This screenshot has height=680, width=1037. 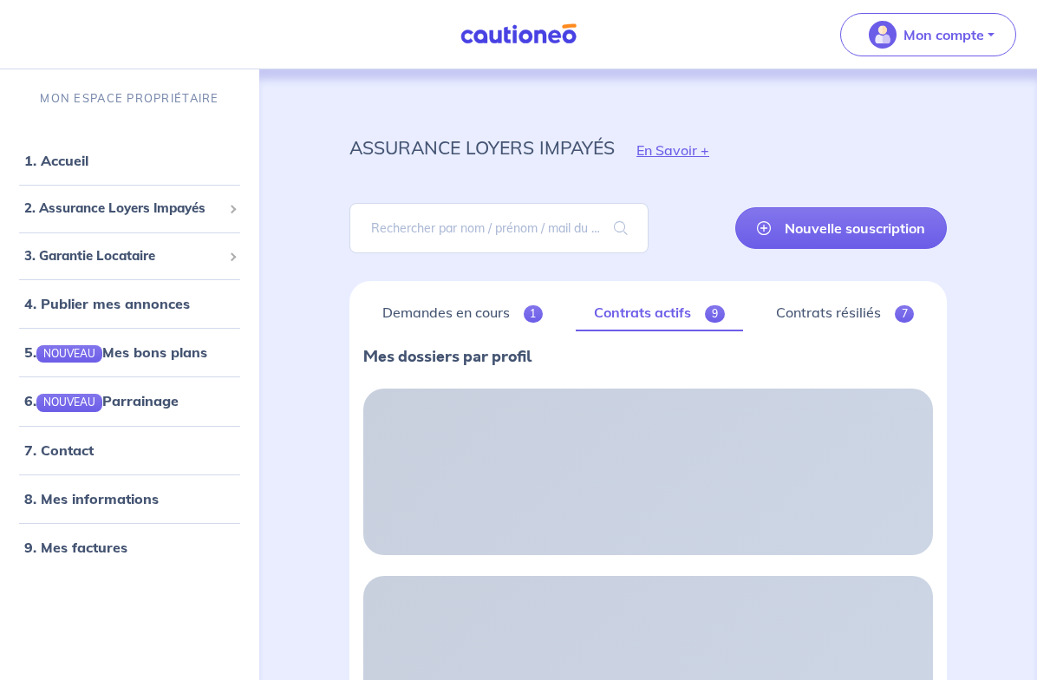 What do you see at coordinates (129, 256) in the screenshot?
I see `div: 3. Garantie Locataire` at bounding box center [129, 256].